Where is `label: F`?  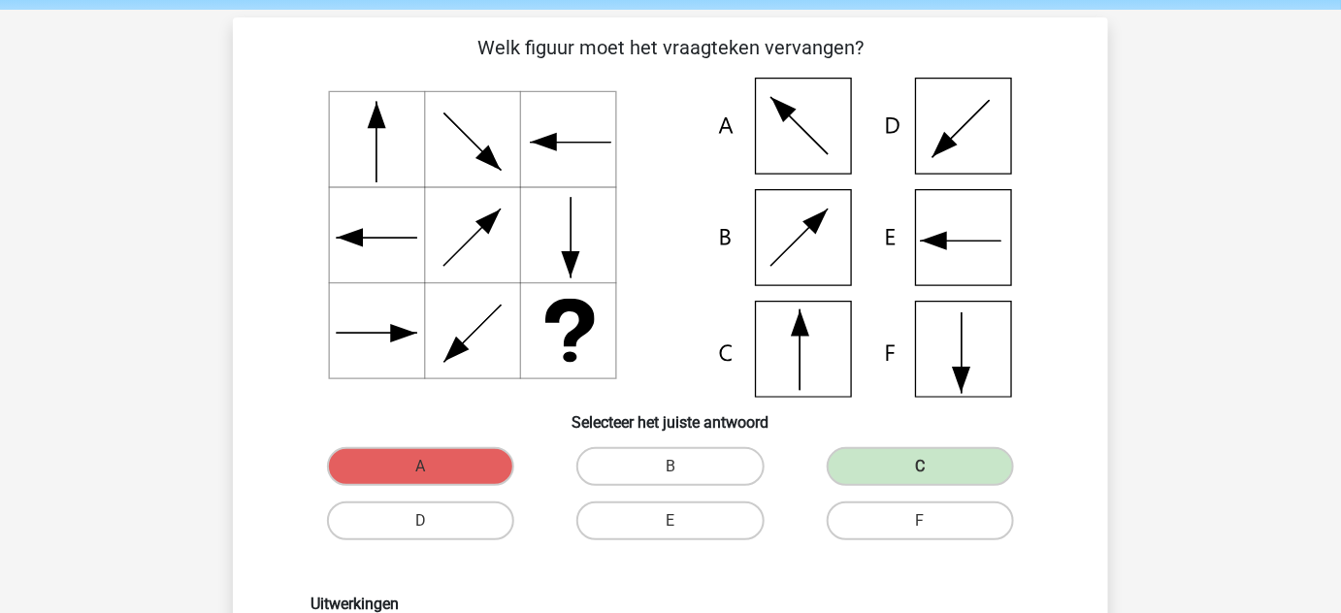
label: F is located at coordinates (920, 521).